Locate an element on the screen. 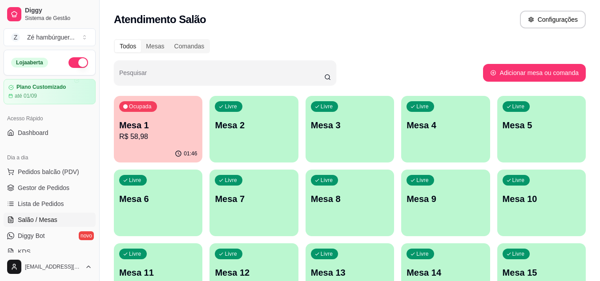 The height and width of the screenshot is (281, 600). p: Mesa 6 is located at coordinates (158, 199).